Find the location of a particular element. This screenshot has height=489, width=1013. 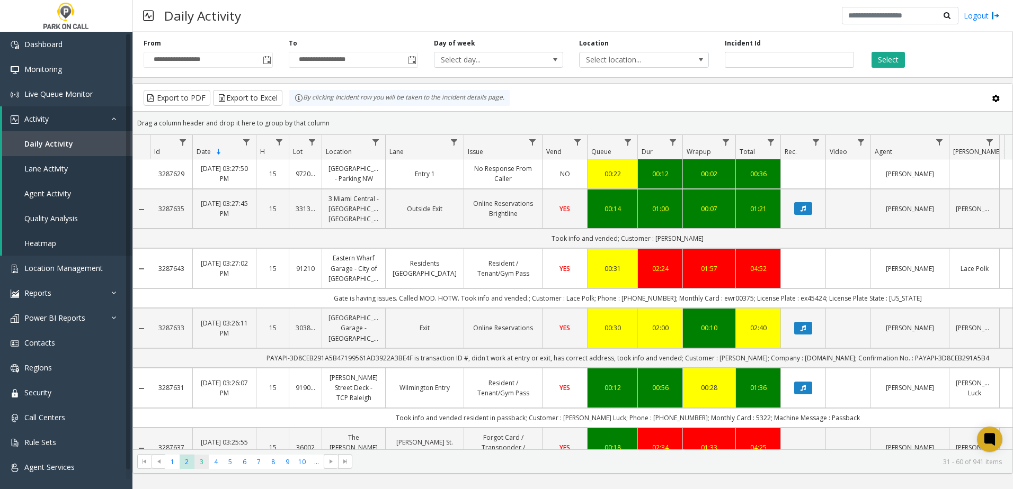

a: 00:28 is located at coordinates (709, 388).